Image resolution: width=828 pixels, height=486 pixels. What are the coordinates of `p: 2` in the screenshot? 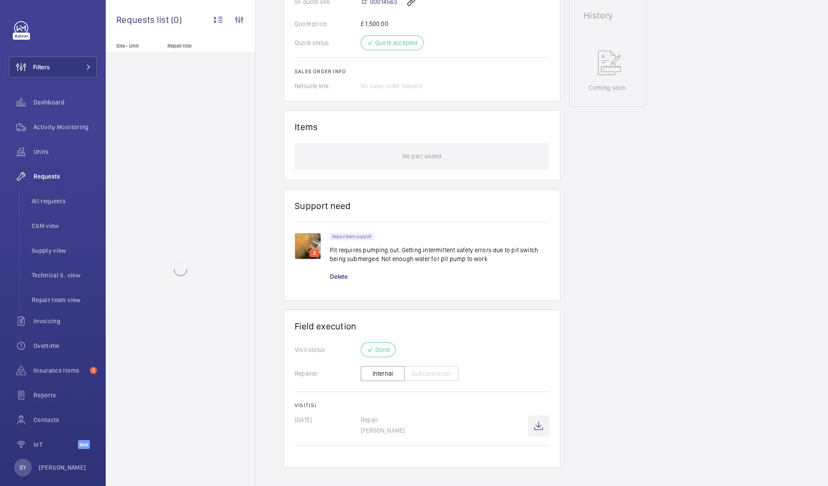 It's located at (315, 253).